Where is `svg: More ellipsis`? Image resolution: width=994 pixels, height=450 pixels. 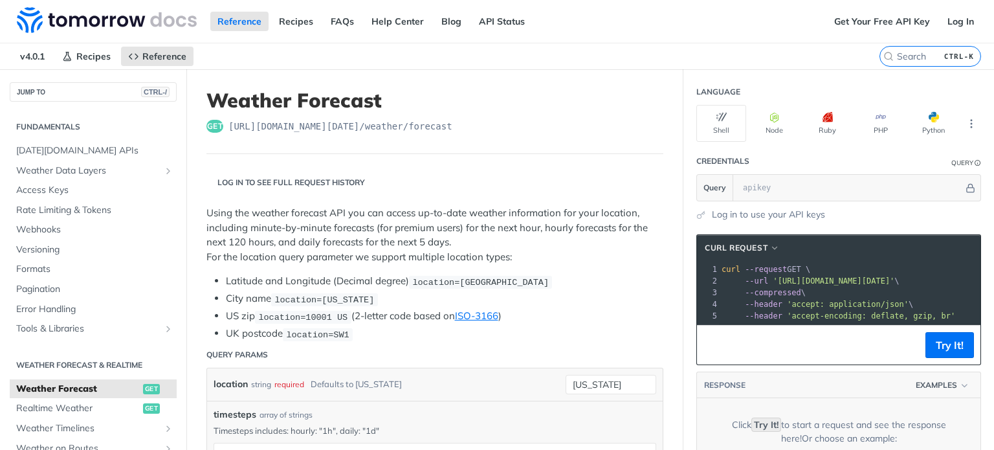 svg: More ellipsis is located at coordinates (971, 124).